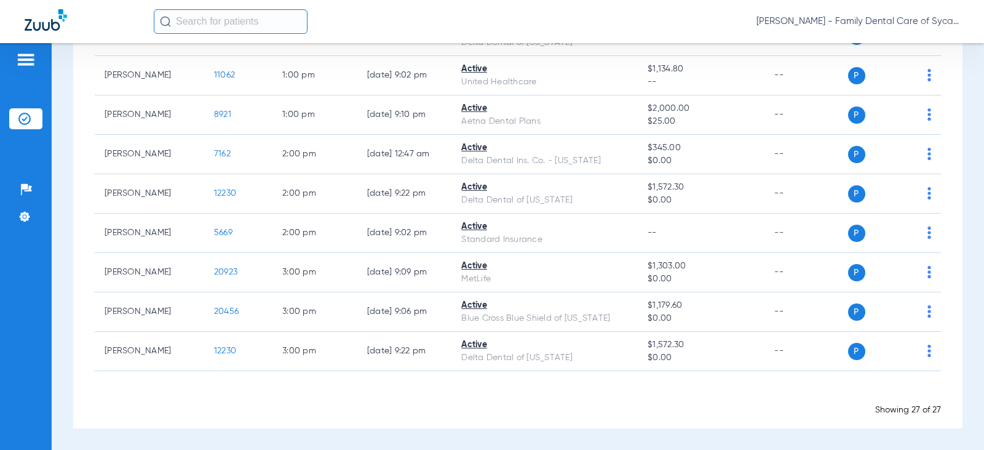 This screenshot has width=984, height=450. Describe the element at coordinates (26, 60) in the screenshot. I see `img: hamburger-icon` at that location.